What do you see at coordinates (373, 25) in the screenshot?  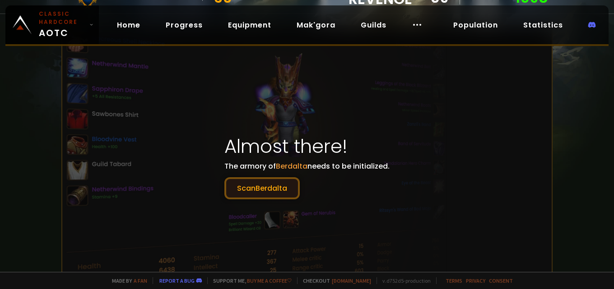 I see `a: Guilds` at bounding box center [373, 25].